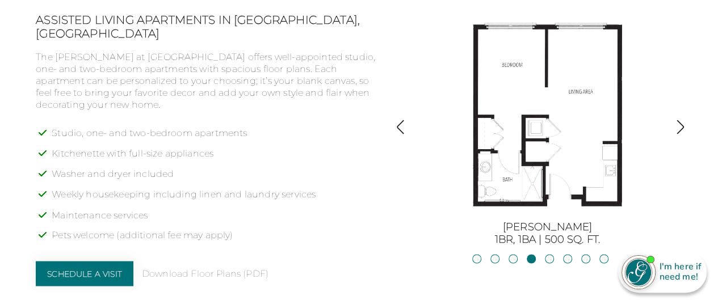  Describe the element at coordinates (85, 273) in the screenshot. I see `a: Schedule a Visit` at that location.